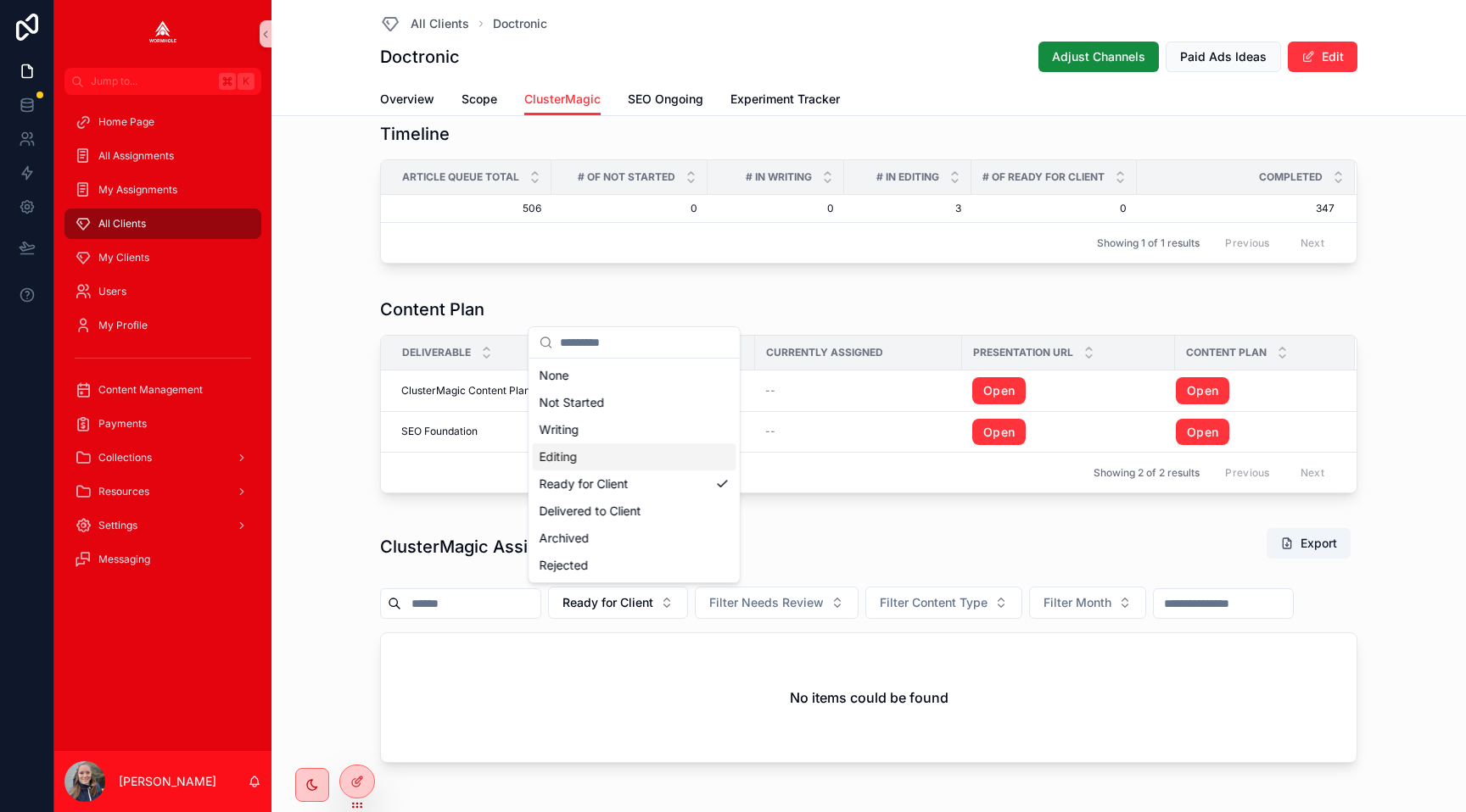  I want to click on span: Ready for Client, so click(607, 603).